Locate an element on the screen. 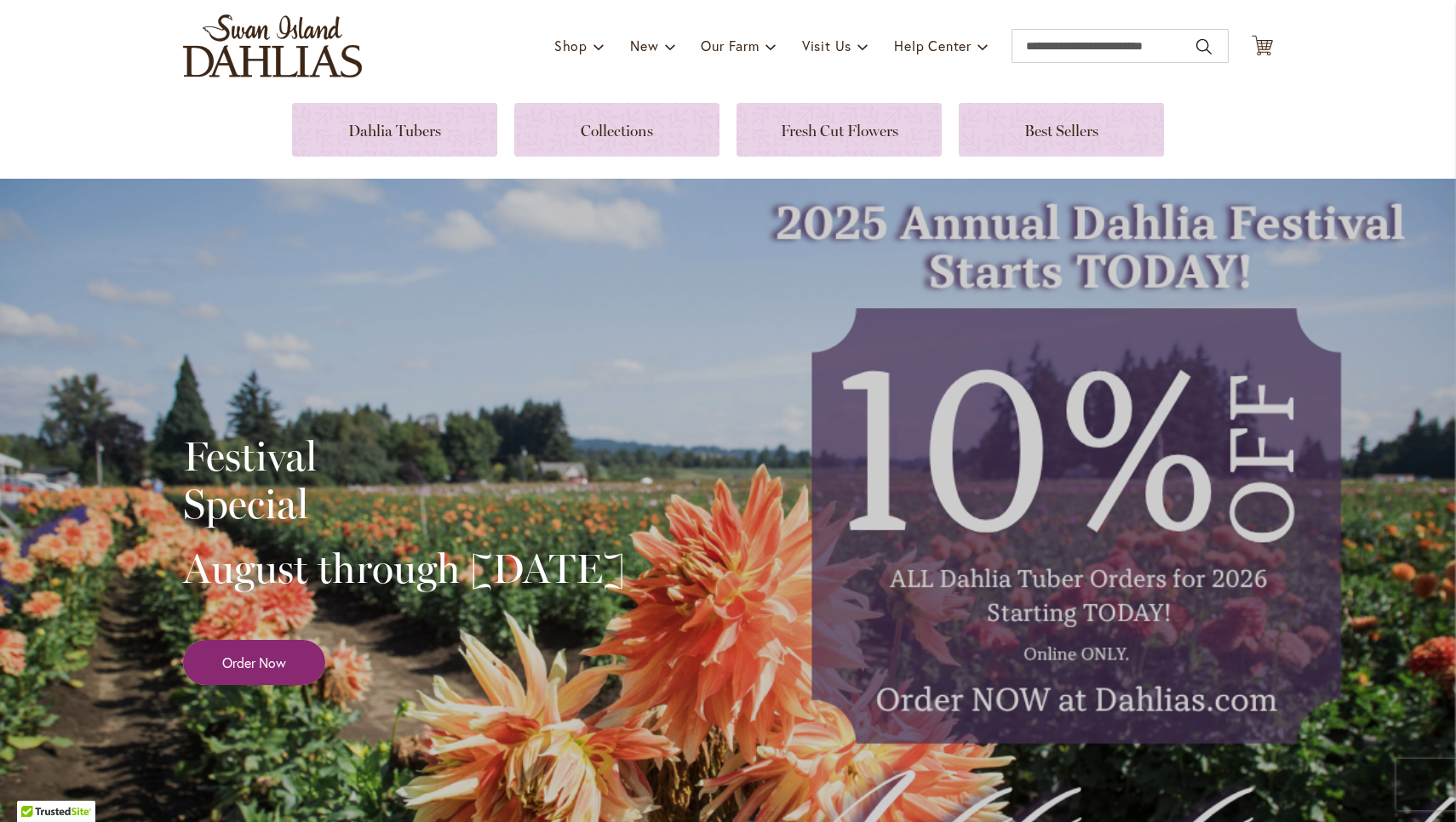 This screenshot has height=822, width=1456. span: New is located at coordinates (643, 45).